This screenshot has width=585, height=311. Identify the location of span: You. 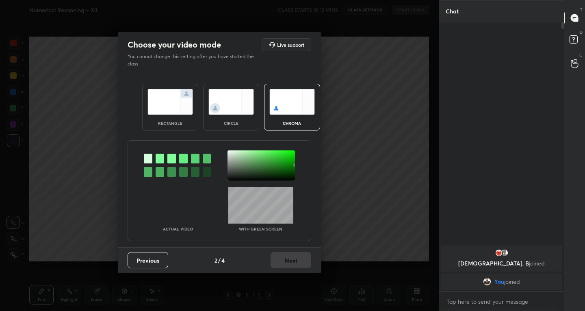
(499, 281).